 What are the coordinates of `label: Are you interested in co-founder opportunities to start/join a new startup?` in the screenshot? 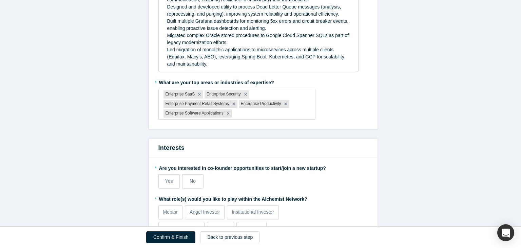 It's located at (263, 167).